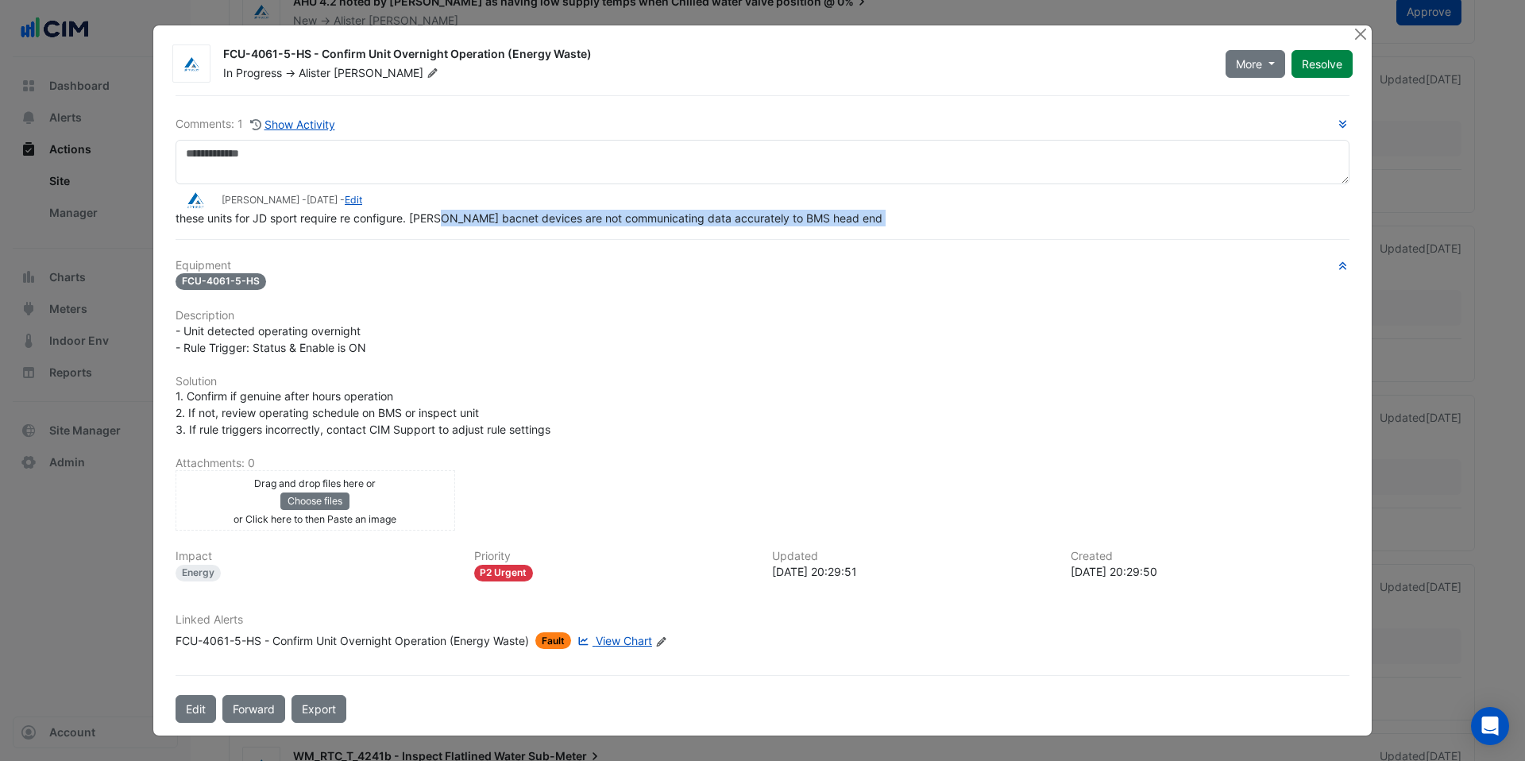 The height and width of the screenshot is (761, 1525). I want to click on h6: Solution, so click(762, 381).